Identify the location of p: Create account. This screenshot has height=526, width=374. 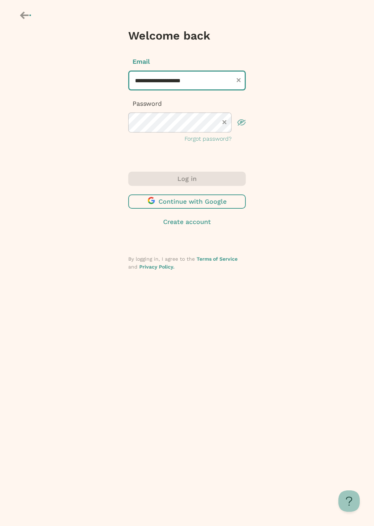
(187, 222).